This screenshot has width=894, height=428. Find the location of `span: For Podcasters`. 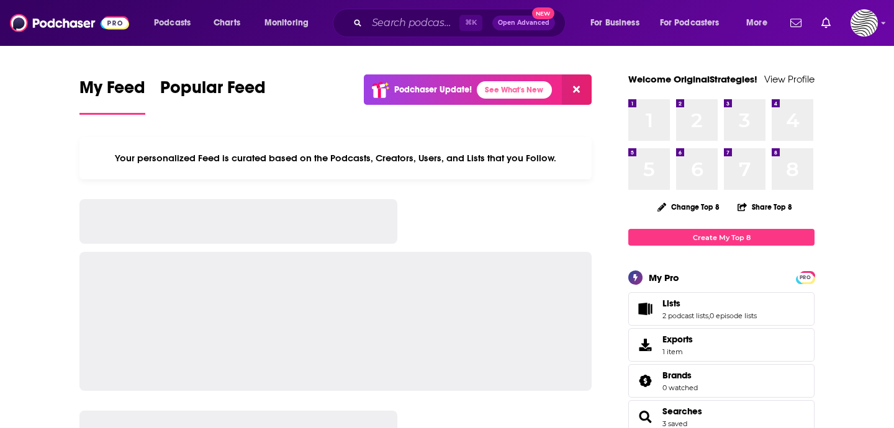

span: For Podcasters is located at coordinates (689, 23).